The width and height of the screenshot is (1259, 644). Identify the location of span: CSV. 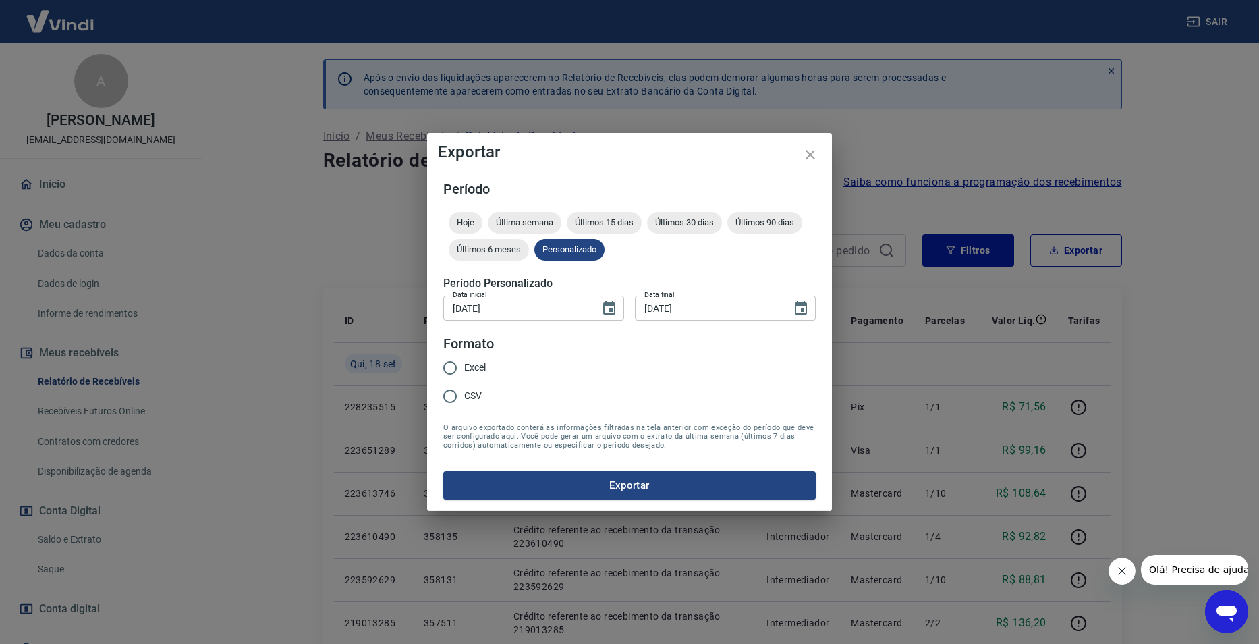
(473, 395).